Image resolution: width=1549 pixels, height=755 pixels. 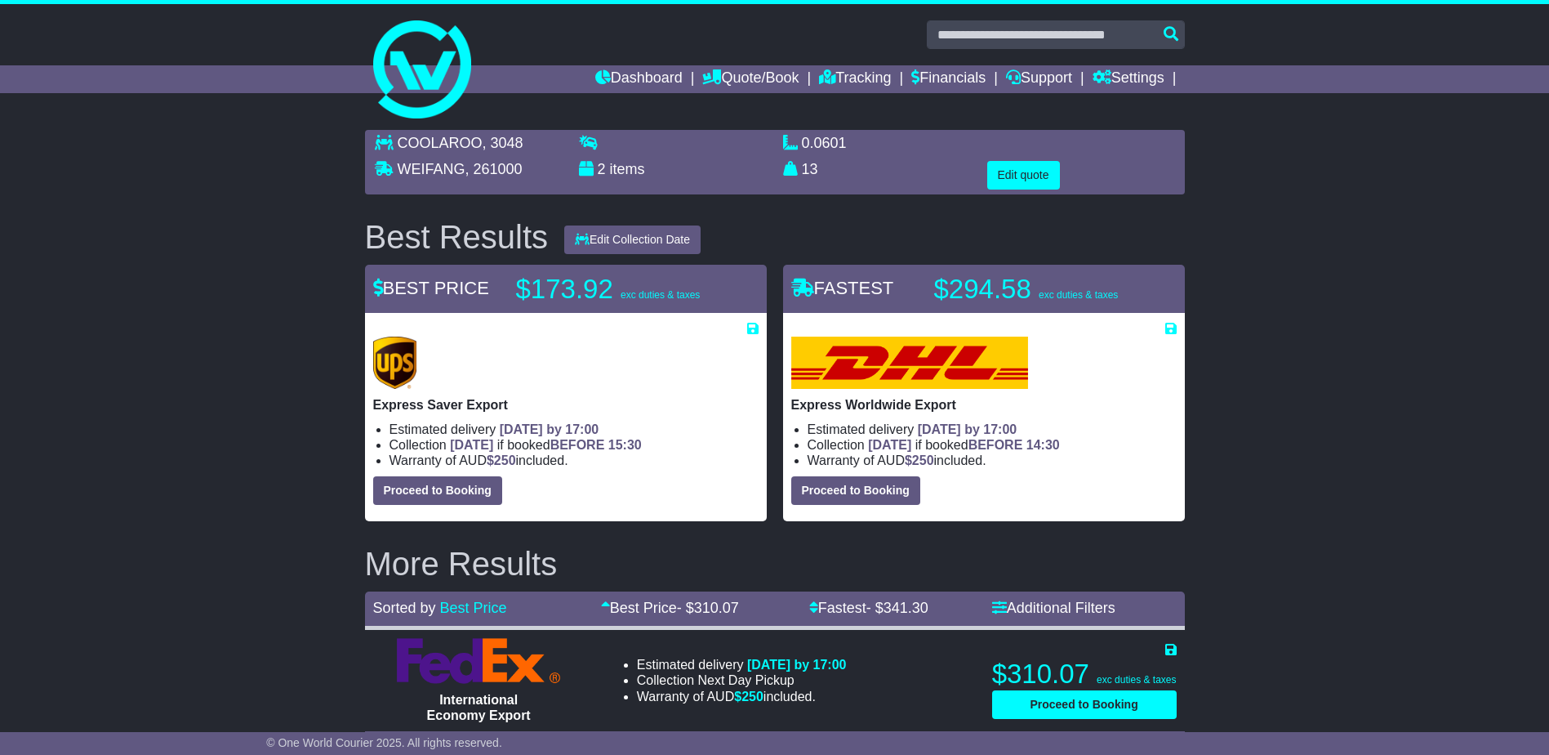 What do you see at coordinates (1129, 79) in the screenshot?
I see `a: Settings` at bounding box center [1129, 79].